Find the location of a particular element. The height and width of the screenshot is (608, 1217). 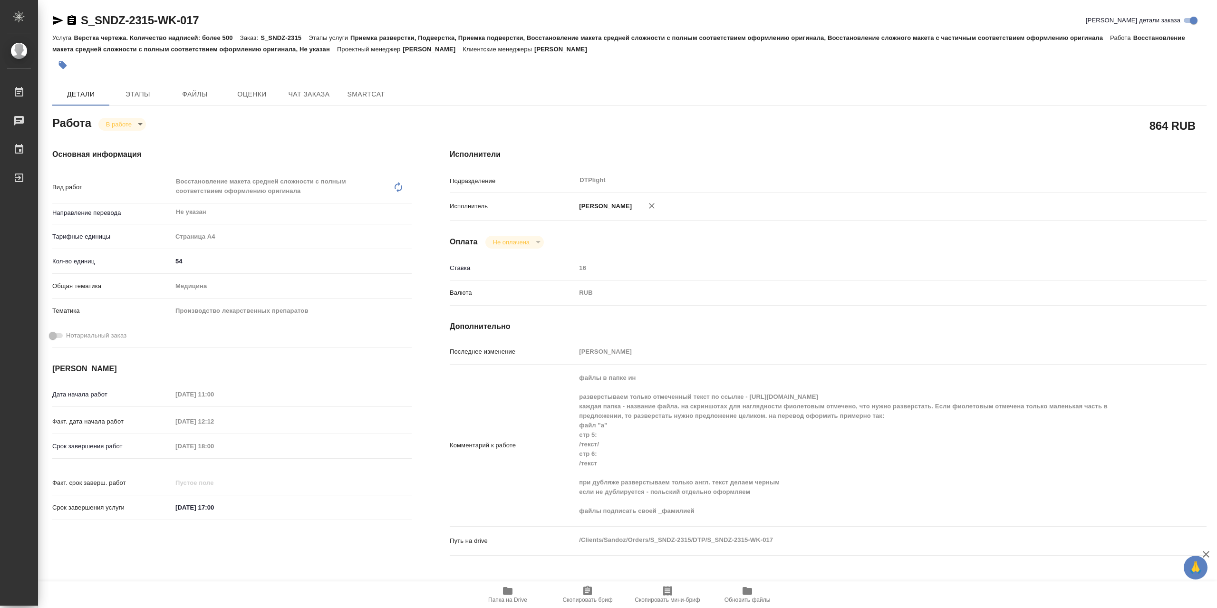

span: Детали is located at coordinates (81, 94).